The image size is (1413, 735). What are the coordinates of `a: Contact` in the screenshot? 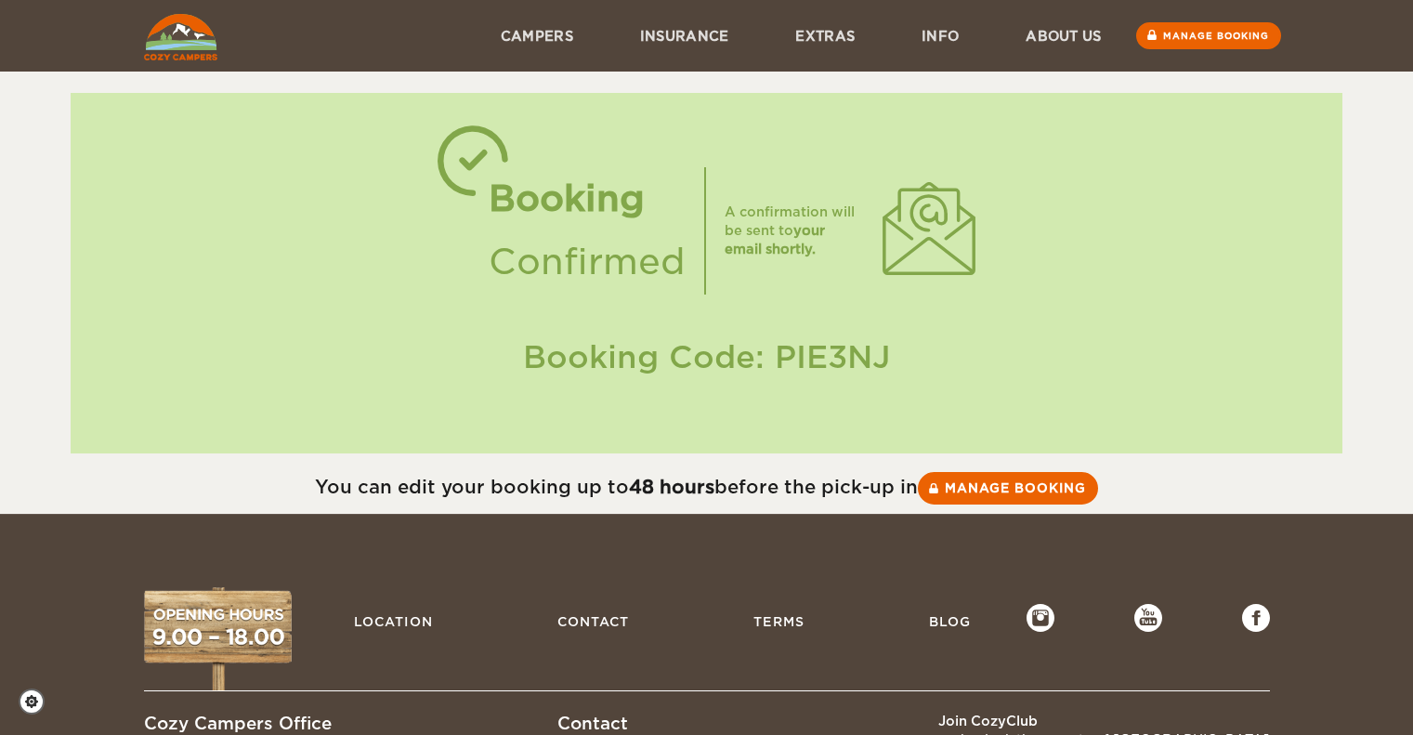 It's located at (593, 621).